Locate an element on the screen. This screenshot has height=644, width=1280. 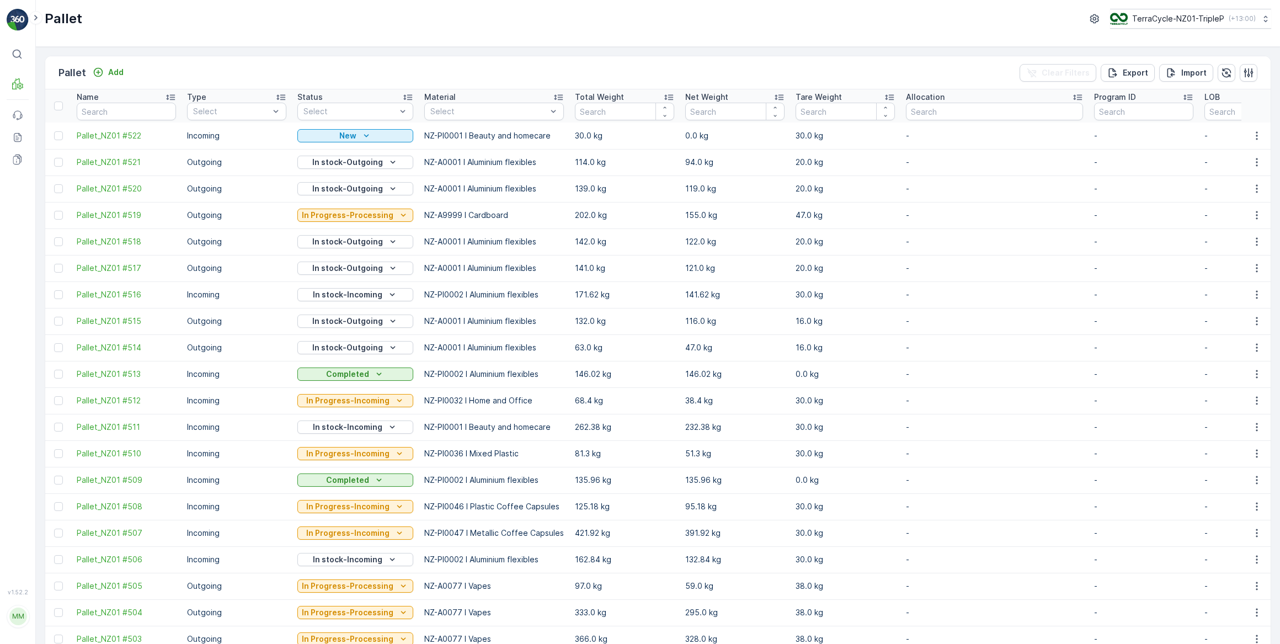
span: Pallet_NZ01 #511 is located at coordinates (126, 427).